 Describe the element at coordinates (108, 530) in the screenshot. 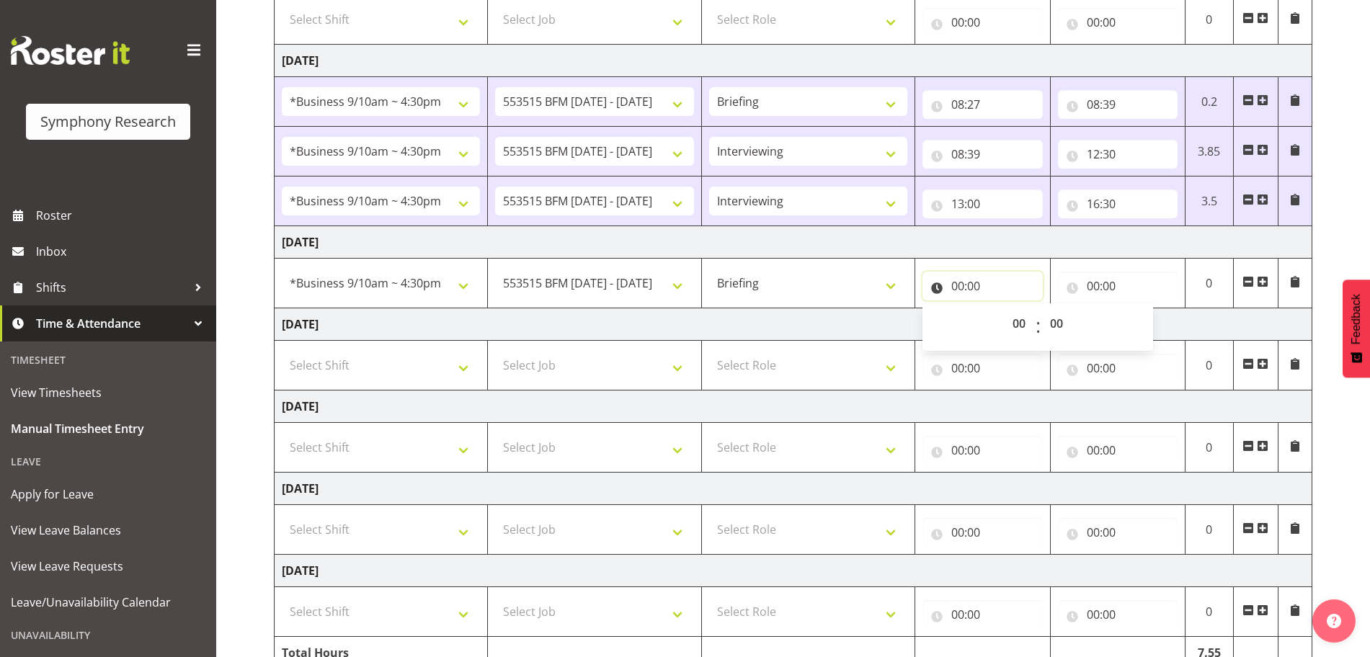

I see `a: View Leave Balances` at that location.